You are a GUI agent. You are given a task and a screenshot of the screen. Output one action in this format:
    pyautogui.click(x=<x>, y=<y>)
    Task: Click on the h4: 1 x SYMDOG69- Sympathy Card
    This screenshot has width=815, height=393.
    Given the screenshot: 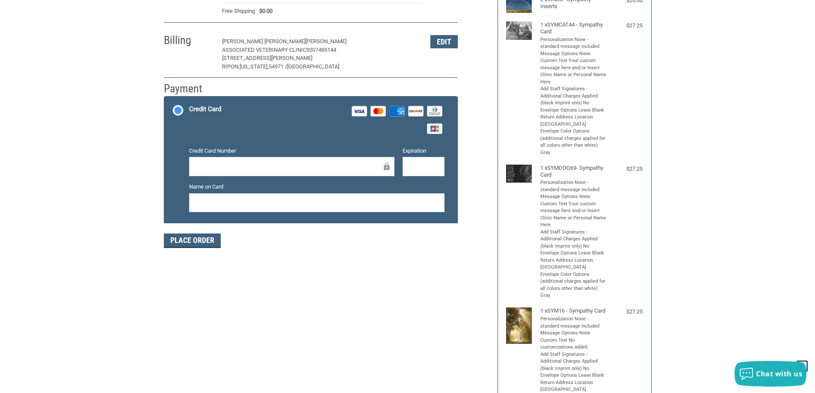 What is the action you would take?
    pyautogui.click(x=573, y=172)
    